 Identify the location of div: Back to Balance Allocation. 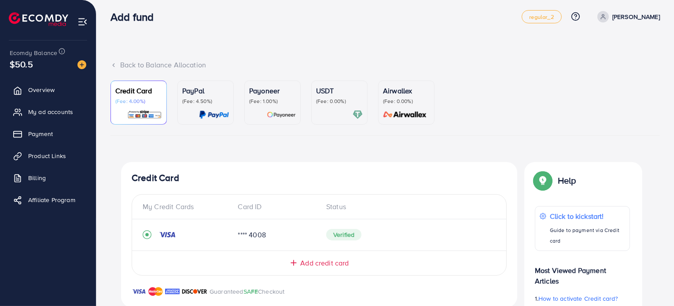
(385, 65).